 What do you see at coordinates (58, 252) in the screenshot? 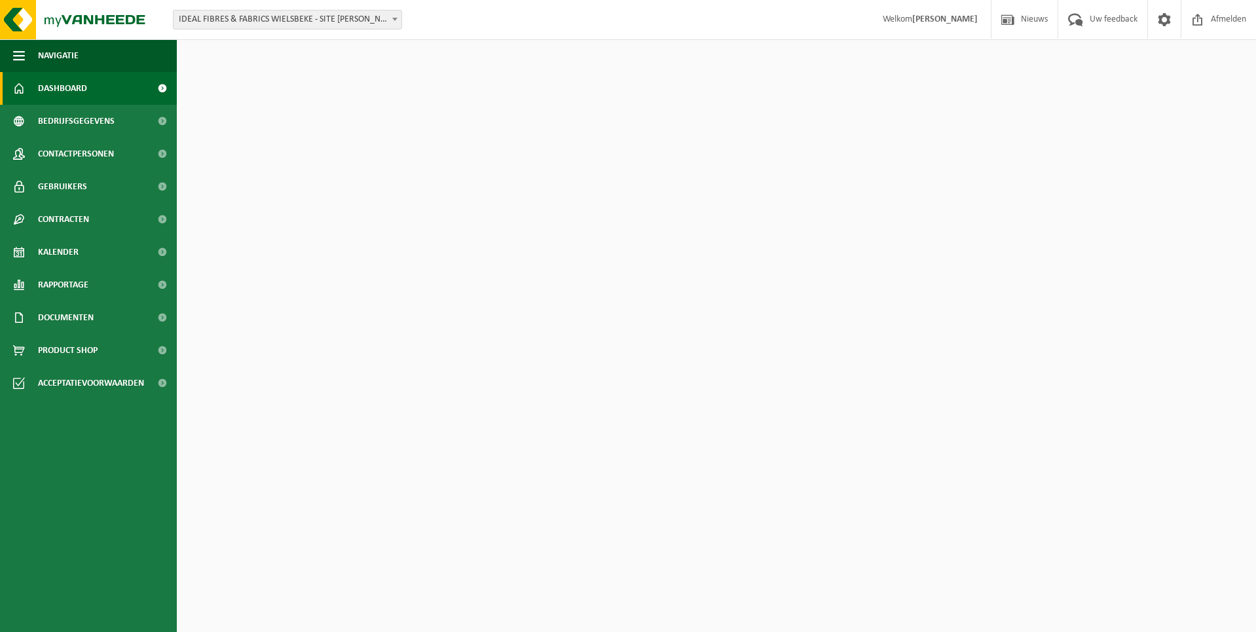
I see `span: Kalender` at bounding box center [58, 252].